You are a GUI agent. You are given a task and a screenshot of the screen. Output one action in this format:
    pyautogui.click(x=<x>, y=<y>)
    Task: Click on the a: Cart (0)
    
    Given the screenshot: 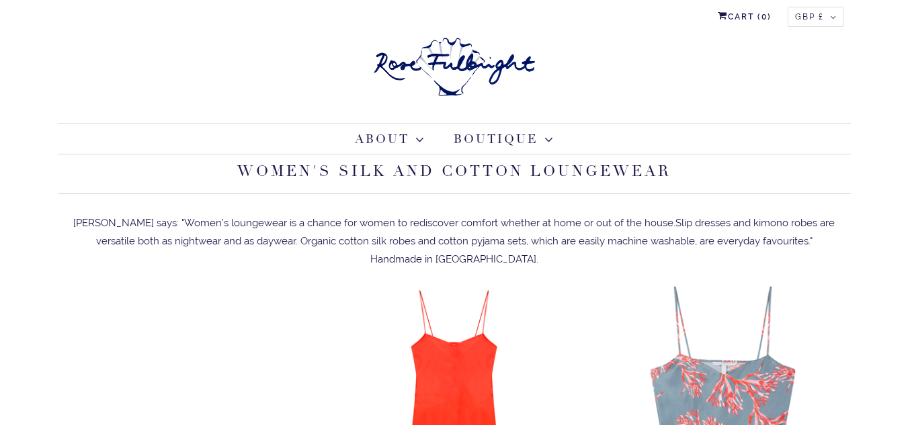 What is the action you would take?
    pyautogui.click(x=745, y=17)
    